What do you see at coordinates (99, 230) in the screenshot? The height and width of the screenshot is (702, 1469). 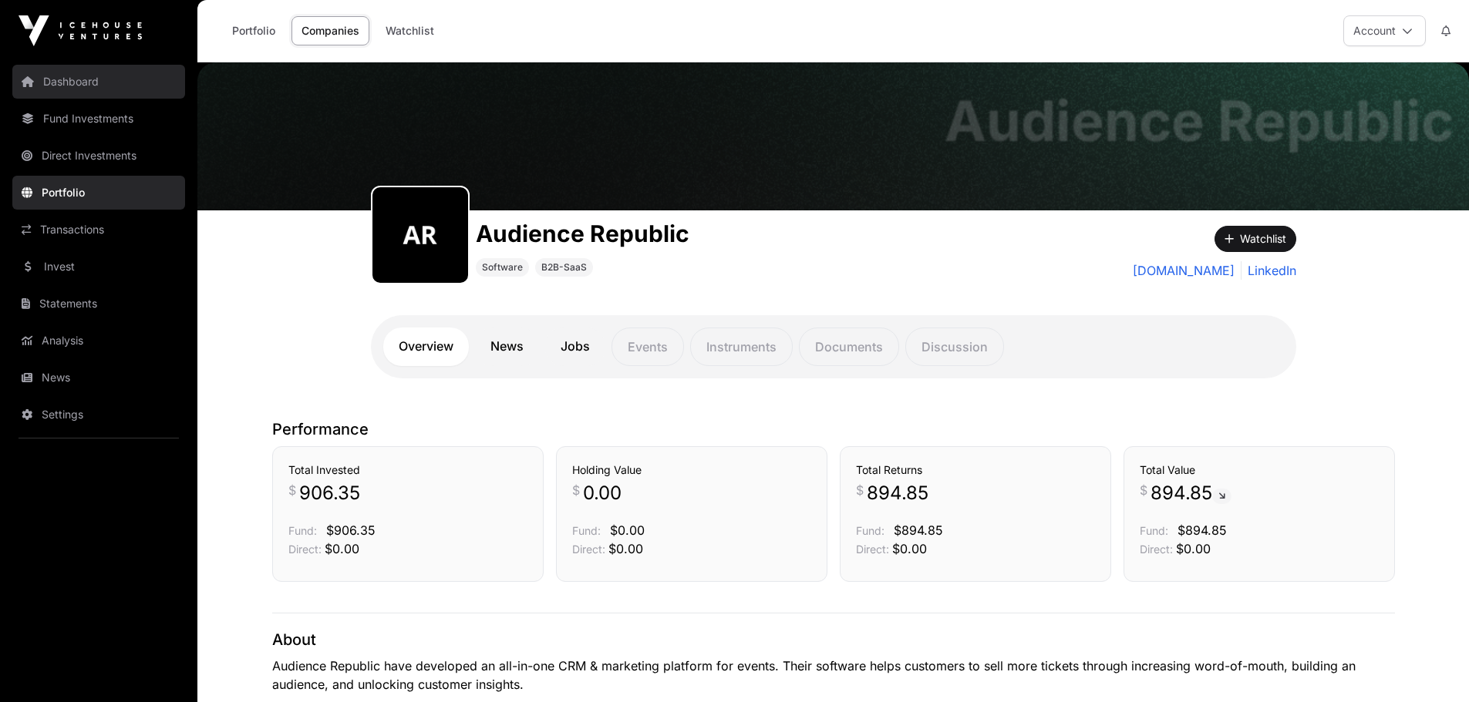 I see `a: Transactions` at bounding box center [99, 230].